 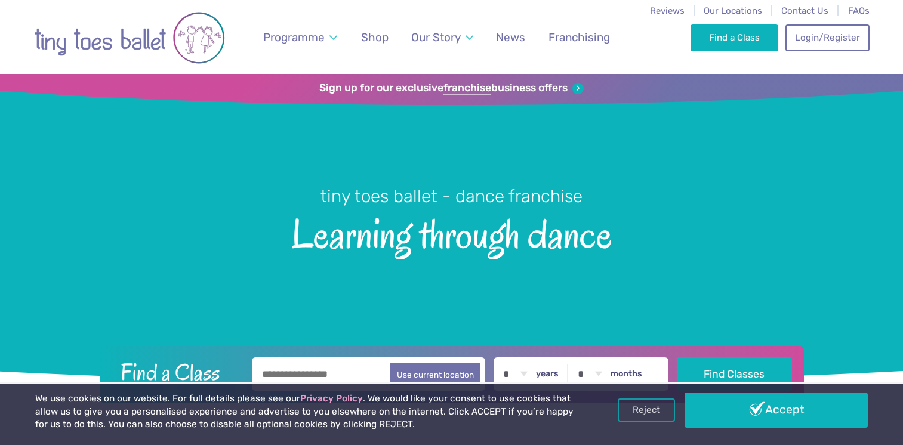 I want to click on a: Reject, so click(x=646, y=410).